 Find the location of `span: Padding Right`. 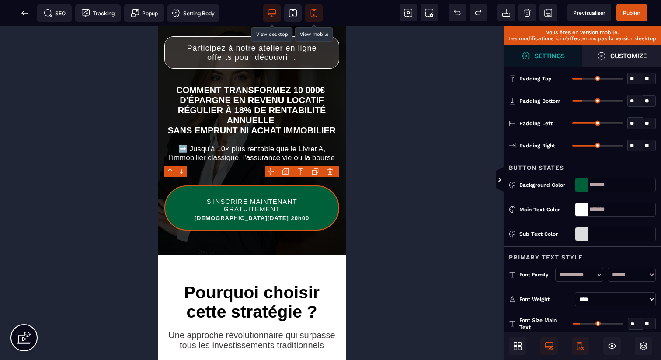

span: Padding Right is located at coordinates (537, 146).